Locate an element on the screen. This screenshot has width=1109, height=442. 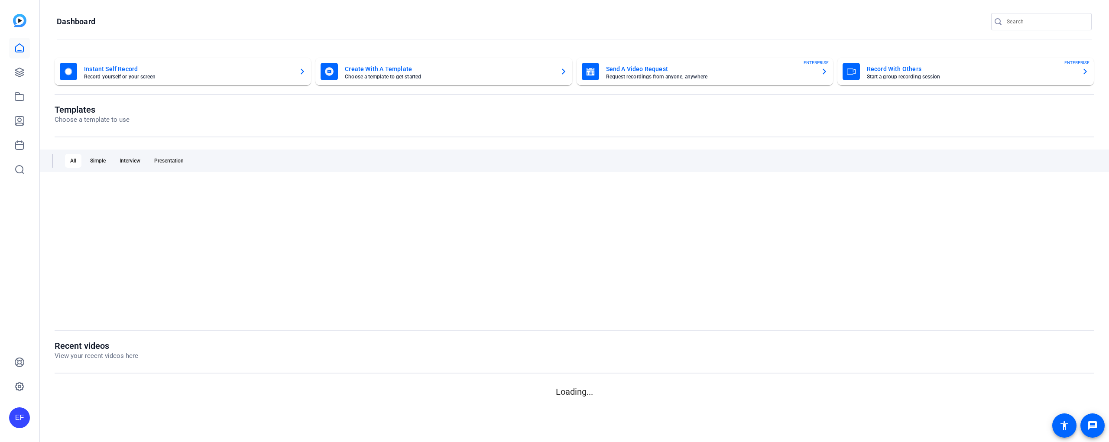
button: Record With OthersStart a group recording sessionENTERPRISE is located at coordinates (966, 71).